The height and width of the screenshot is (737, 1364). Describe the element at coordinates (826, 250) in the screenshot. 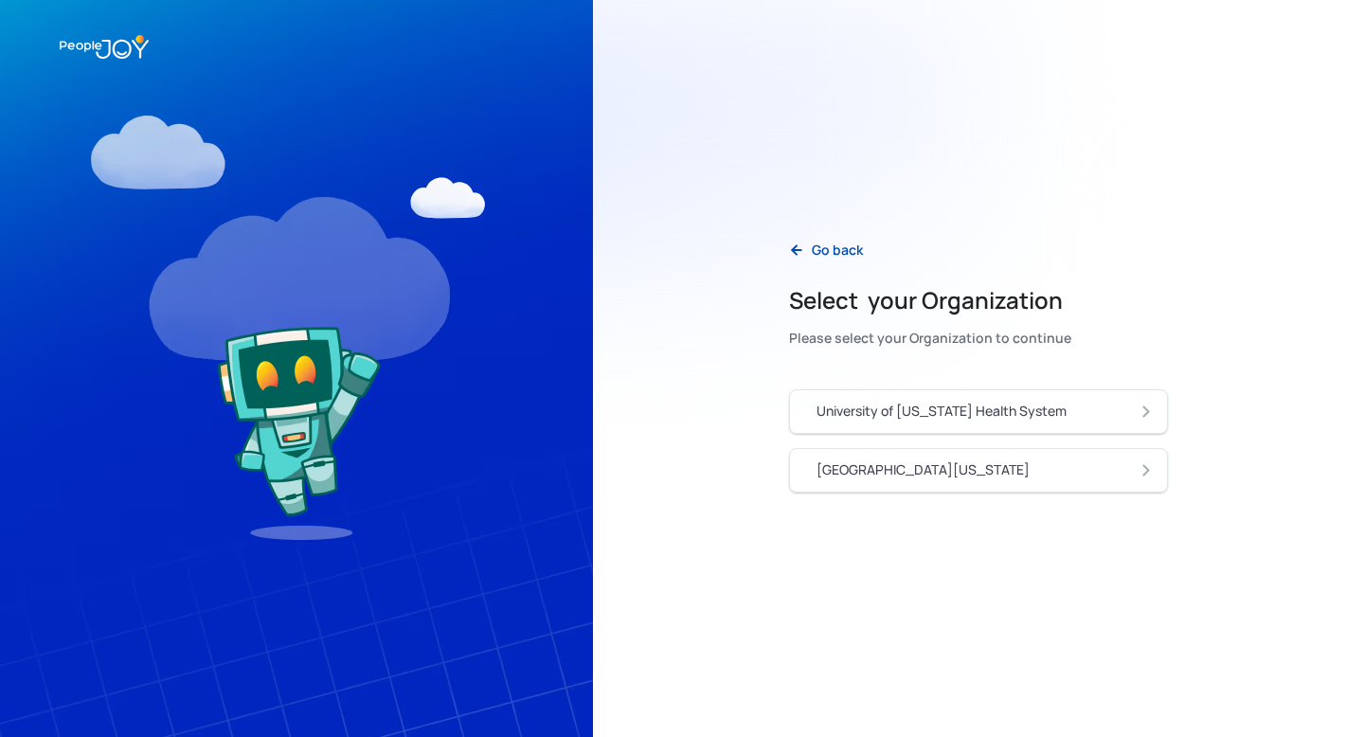

I see `a: Go back` at that location.